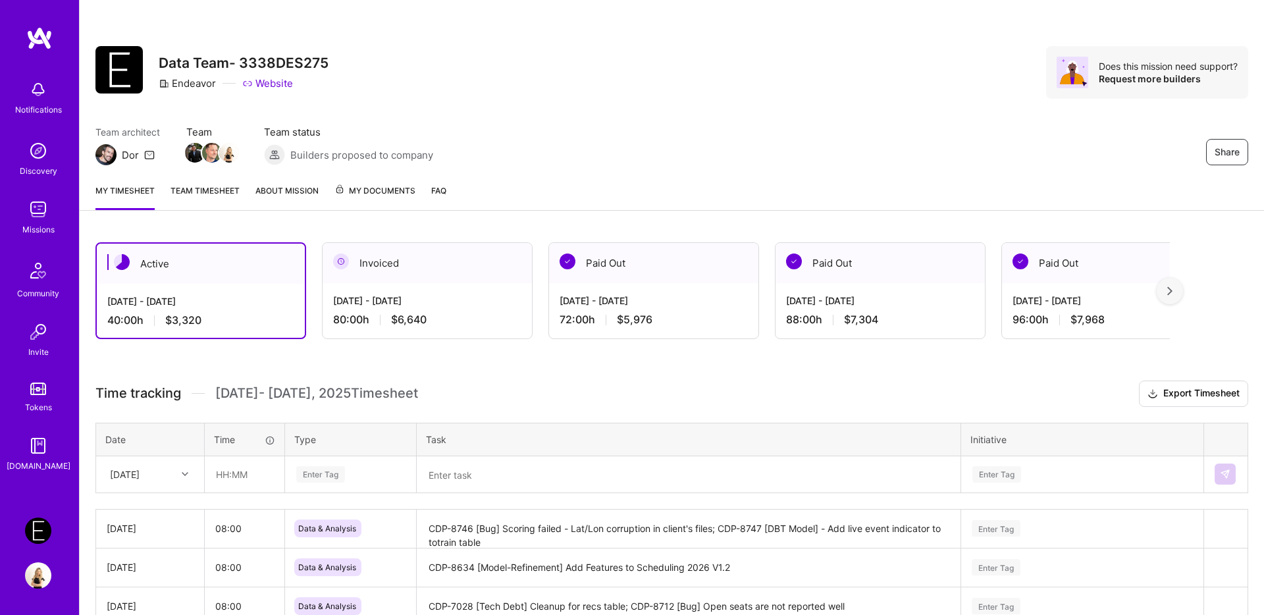 This screenshot has width=1264, height=615. I want to click on textarea: CDP-8746 [Bug] Scoring failed - Lat/Lon corruption in client's files; CDP-8747 [DBT Model] - Add ..., so click(688, 529).